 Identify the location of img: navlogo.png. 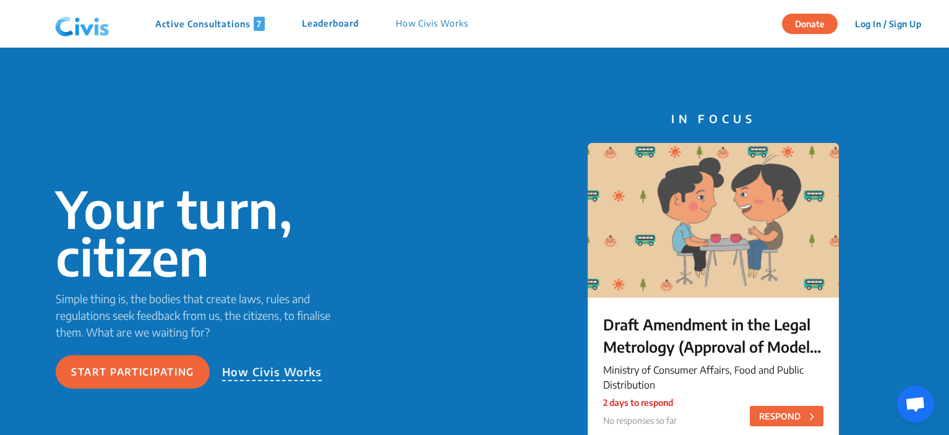
(82, 24).